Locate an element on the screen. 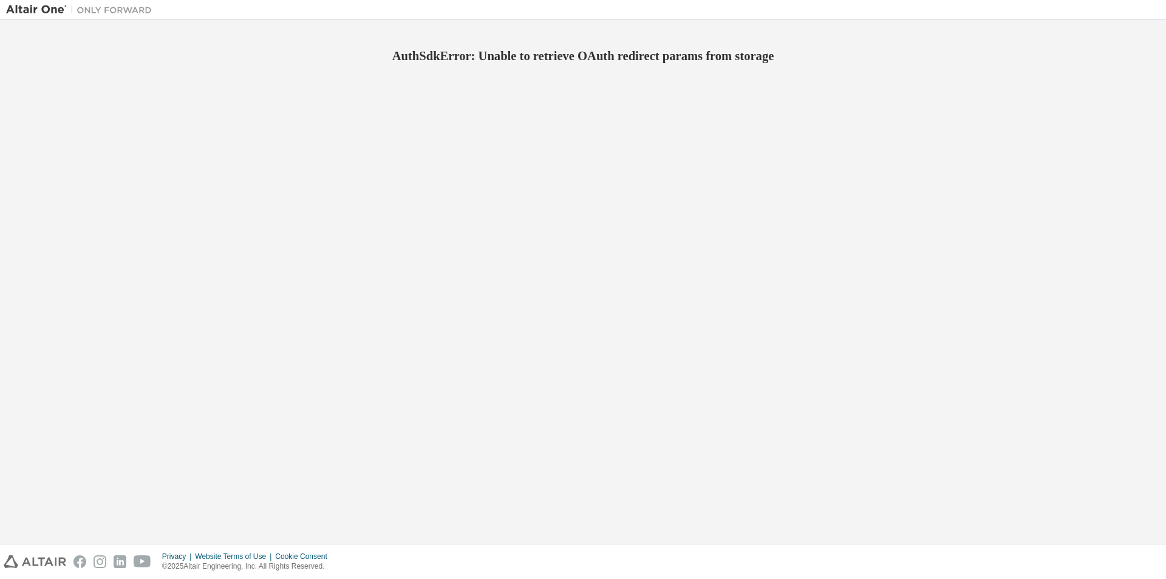 This screenshot has width=1166, height=579. img: Altair One is located at coordinates (82, 10).